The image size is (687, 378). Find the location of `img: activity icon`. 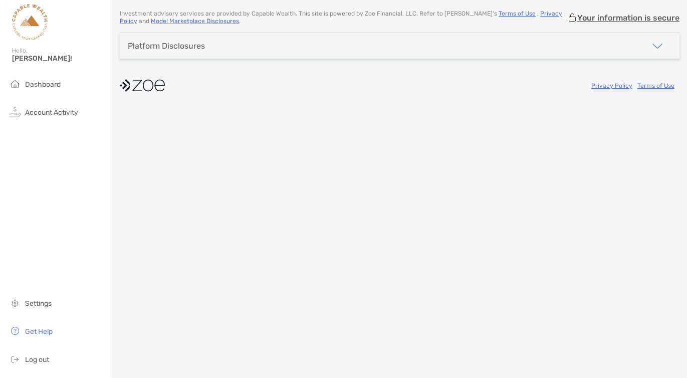

img: activity icon is located at coordinates (15, 112).